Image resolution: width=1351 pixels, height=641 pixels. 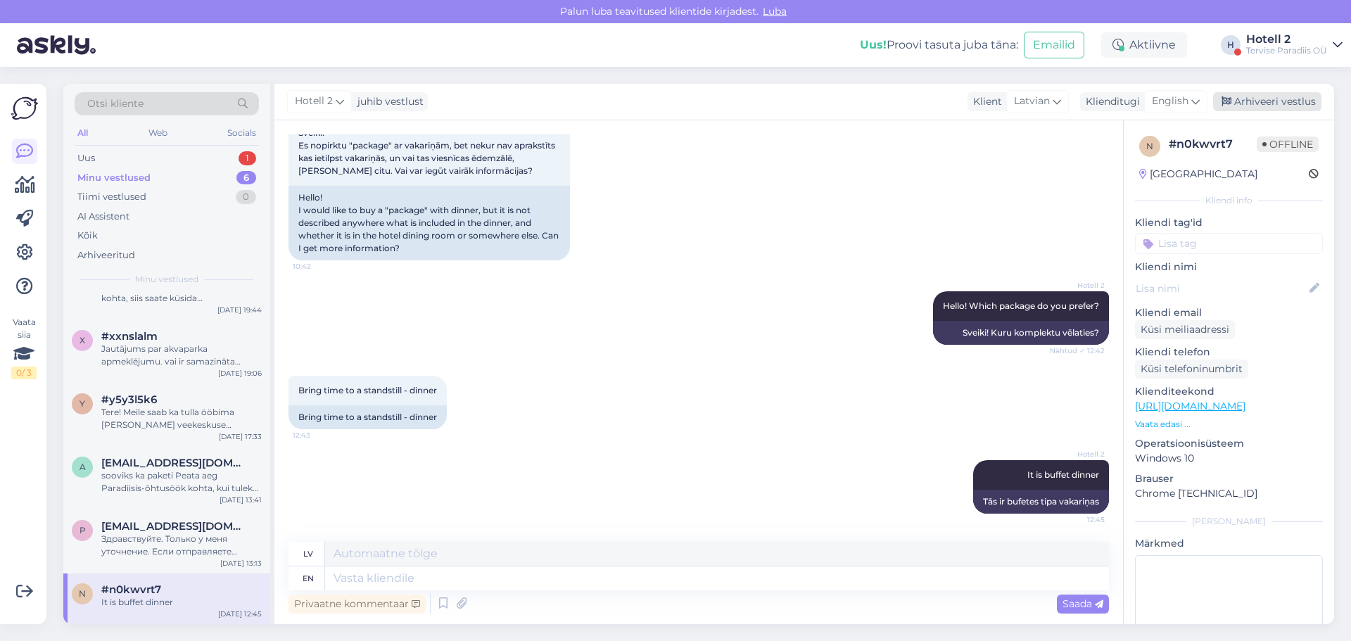 What do you see at coordinates (1228, 391) in the screenshot?
I see `p: Klienditeekond` at bounding box center [1228, 391].